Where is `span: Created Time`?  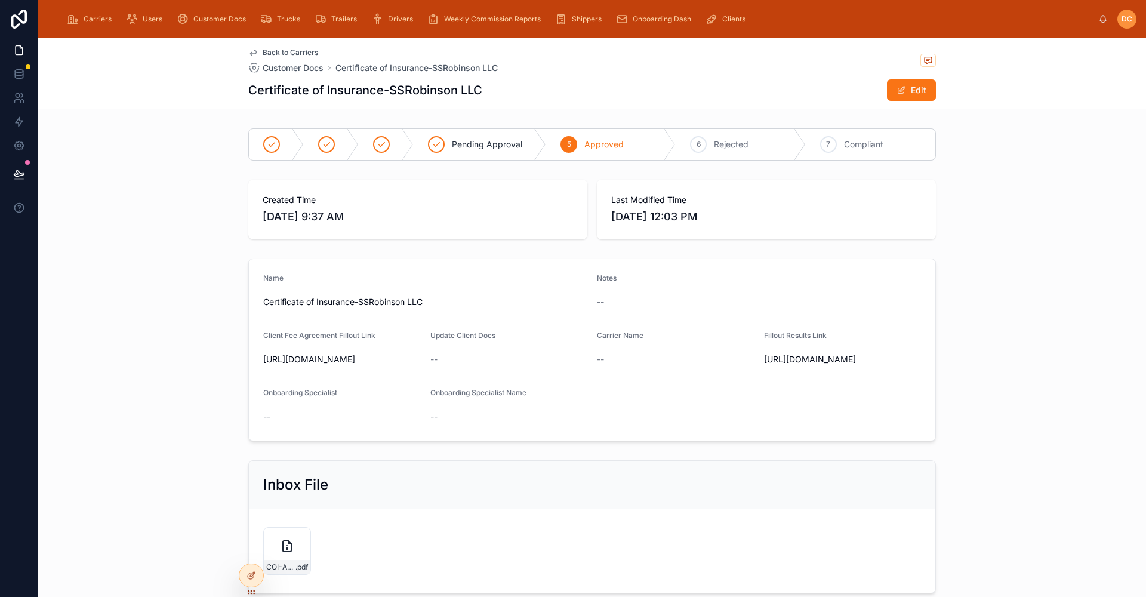 span: Created Time is located at coordinates (418, 200).